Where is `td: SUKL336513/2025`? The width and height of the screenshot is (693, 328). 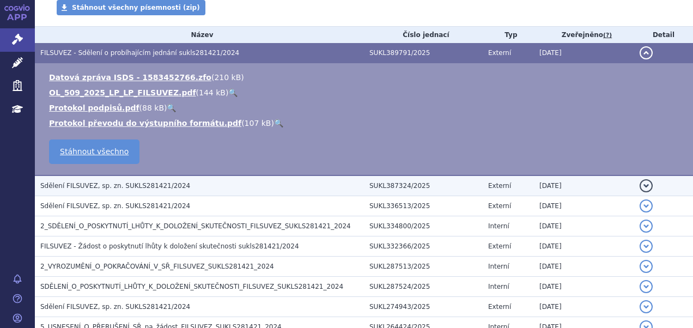
td: SUKL336513/2025 is located at coordinates (423, 206).